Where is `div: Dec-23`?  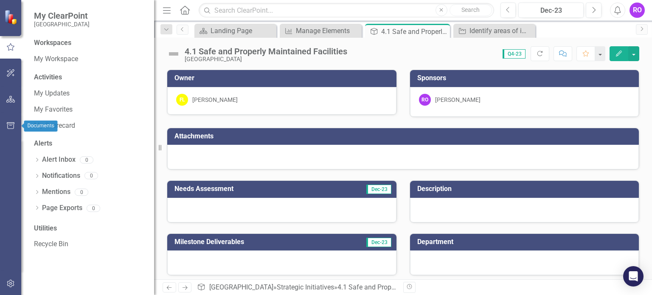 div: Dec-23 is located at coordinates (551, 11).